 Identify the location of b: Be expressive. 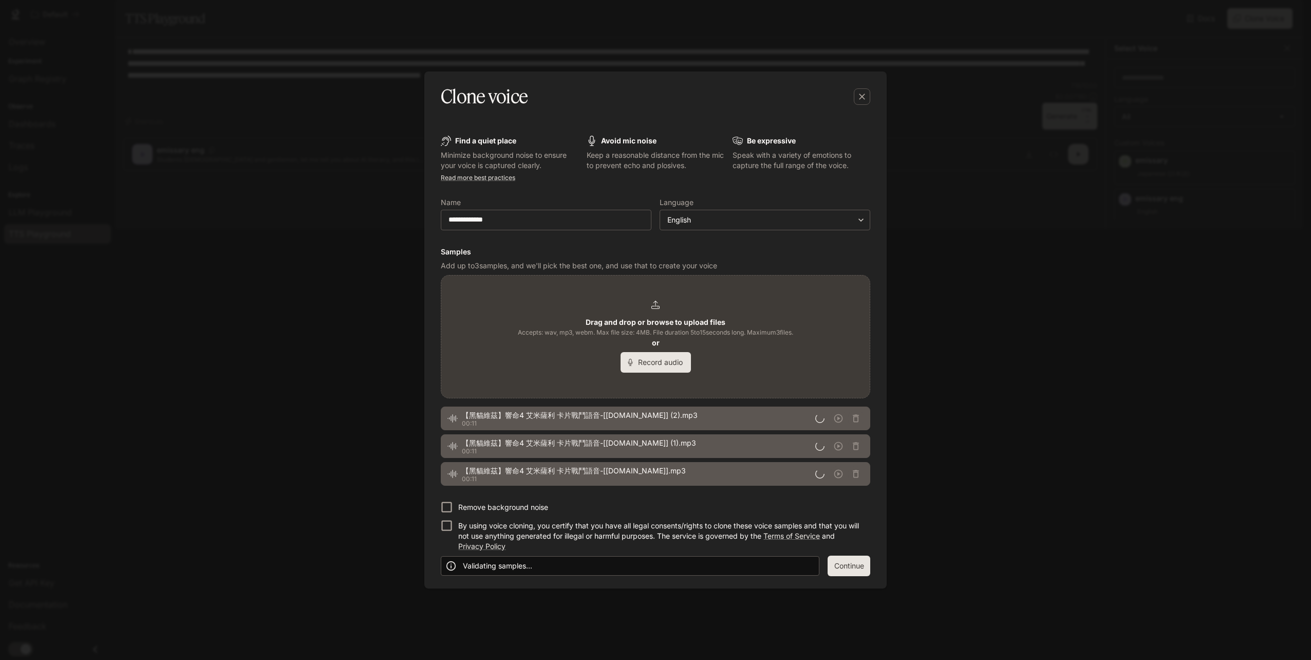
(771, 140).